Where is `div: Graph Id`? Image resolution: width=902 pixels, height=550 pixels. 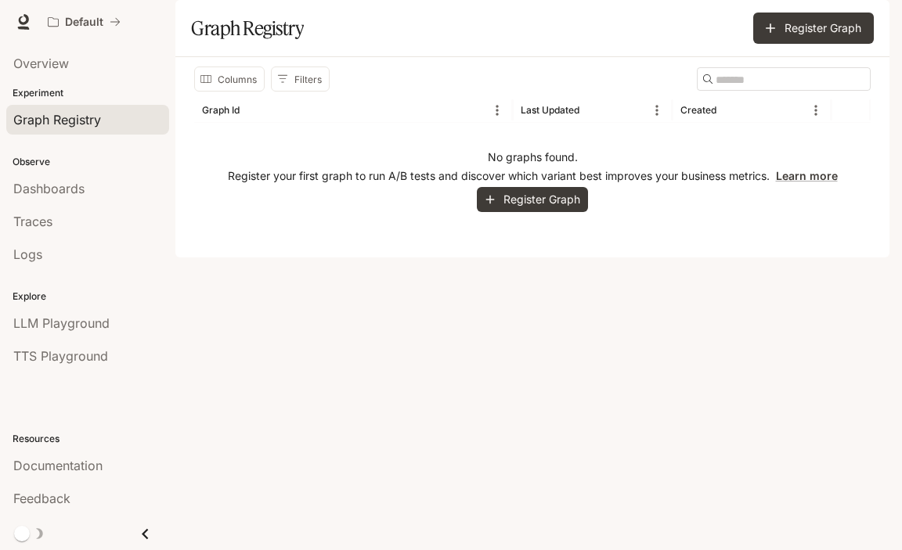 div: Graph Id is located at coordinates (221, 110).